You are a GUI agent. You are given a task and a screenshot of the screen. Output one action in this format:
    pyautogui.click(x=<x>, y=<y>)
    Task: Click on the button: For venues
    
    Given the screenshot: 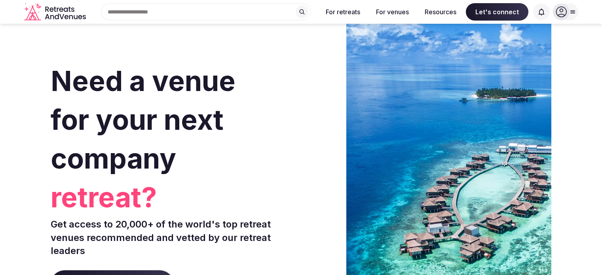 What is the action you would take?
    pyautogui.click(x=392, y=12)
    